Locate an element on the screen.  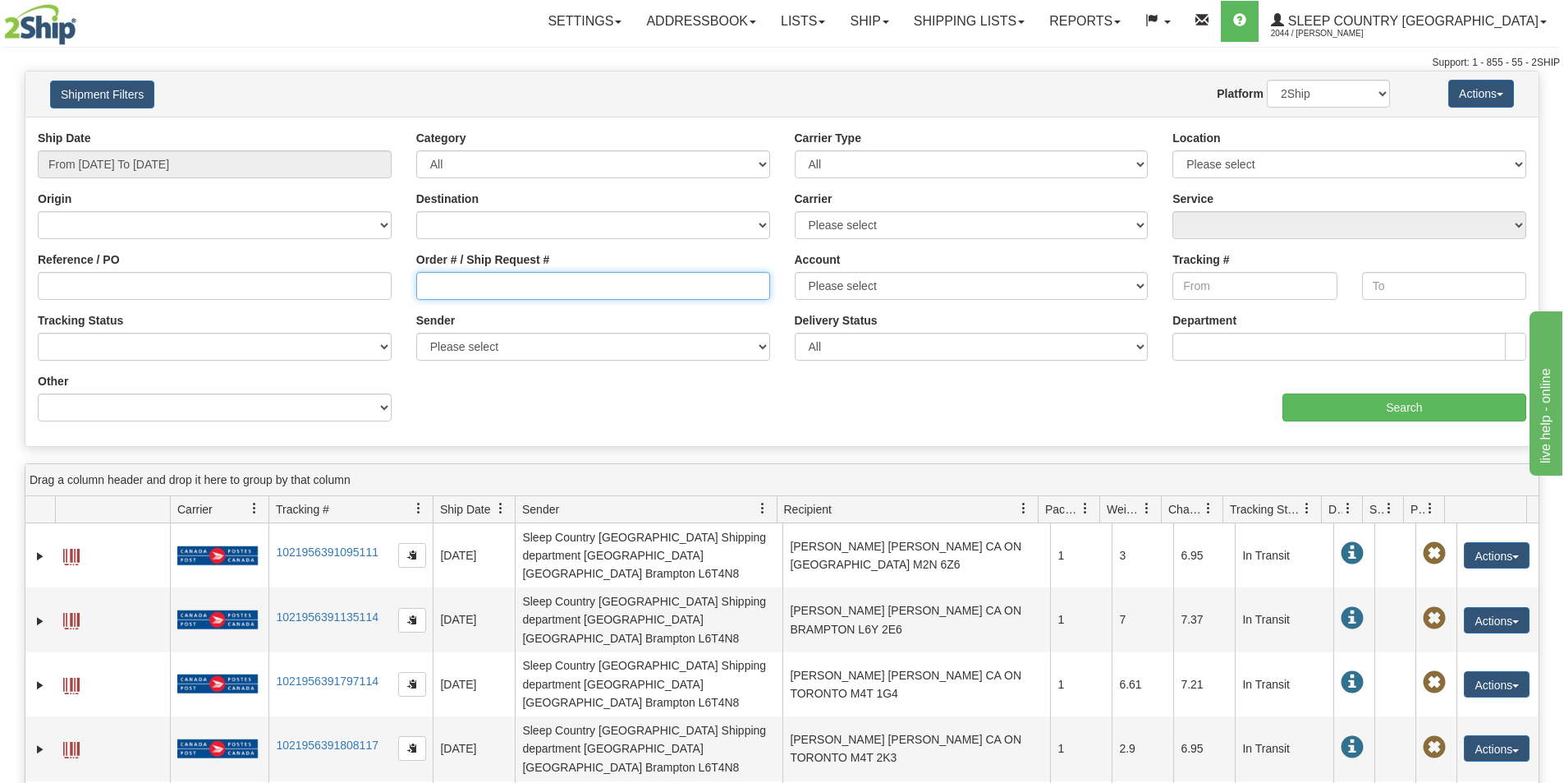
span: Pickup Status is located at coordinates (1417, 509).